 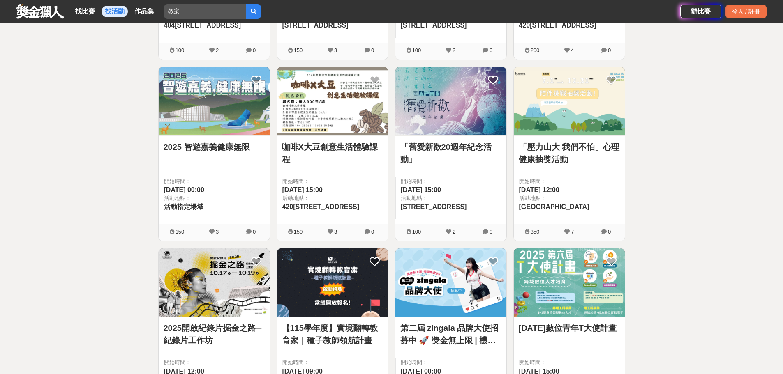 I want to click on a: 辦比賽, so click(x=701, y=12).